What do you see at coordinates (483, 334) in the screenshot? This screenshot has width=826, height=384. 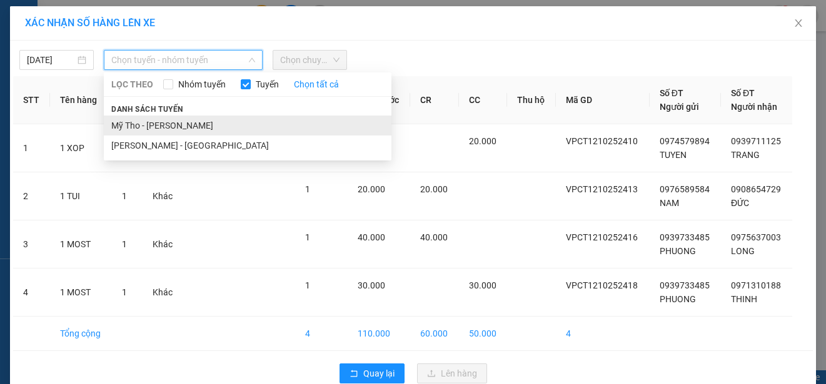 I see `td: 50.000` at bounding box center [483, 334].